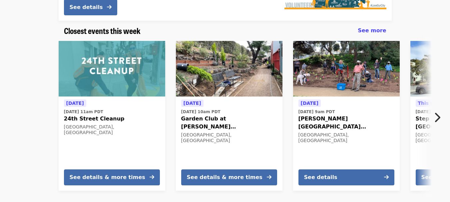 This screenshot has height=202, width=450. I want to click on img: Glen Park Greenway Beautification Day organized by SF Public Works, so click(346, 69).